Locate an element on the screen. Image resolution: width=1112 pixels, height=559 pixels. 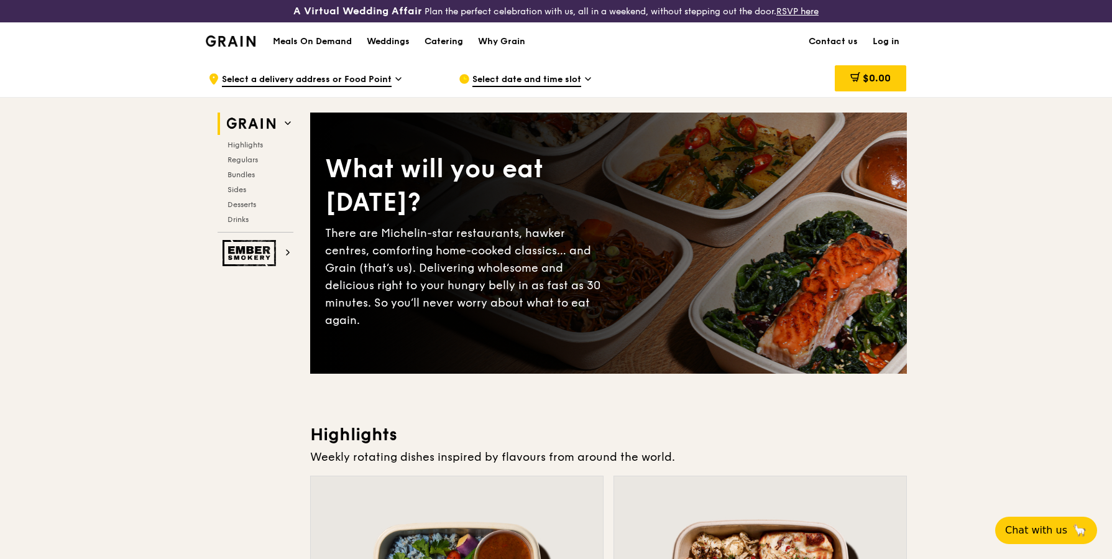
span: Select a delivery address or Food Point is located at coordinates (306, 80).